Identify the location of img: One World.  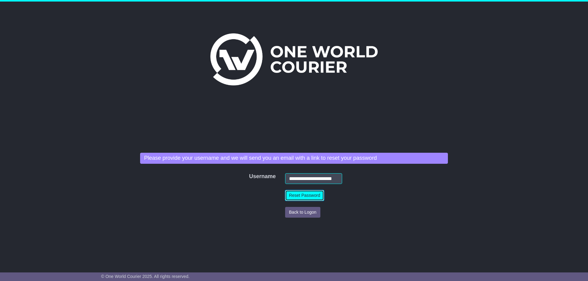
(294, 59).